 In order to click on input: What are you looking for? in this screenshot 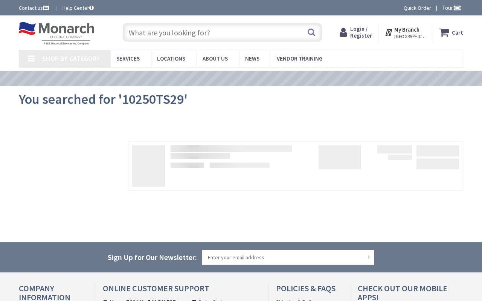, I will do `click(222, 32)`.